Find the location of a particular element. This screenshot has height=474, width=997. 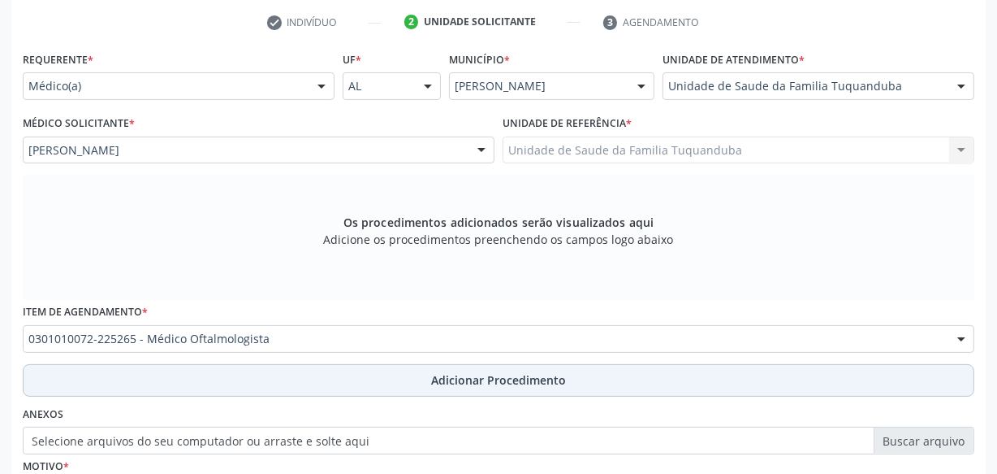

button: Adicionar Procedimento is located at coordinates (499, 380).